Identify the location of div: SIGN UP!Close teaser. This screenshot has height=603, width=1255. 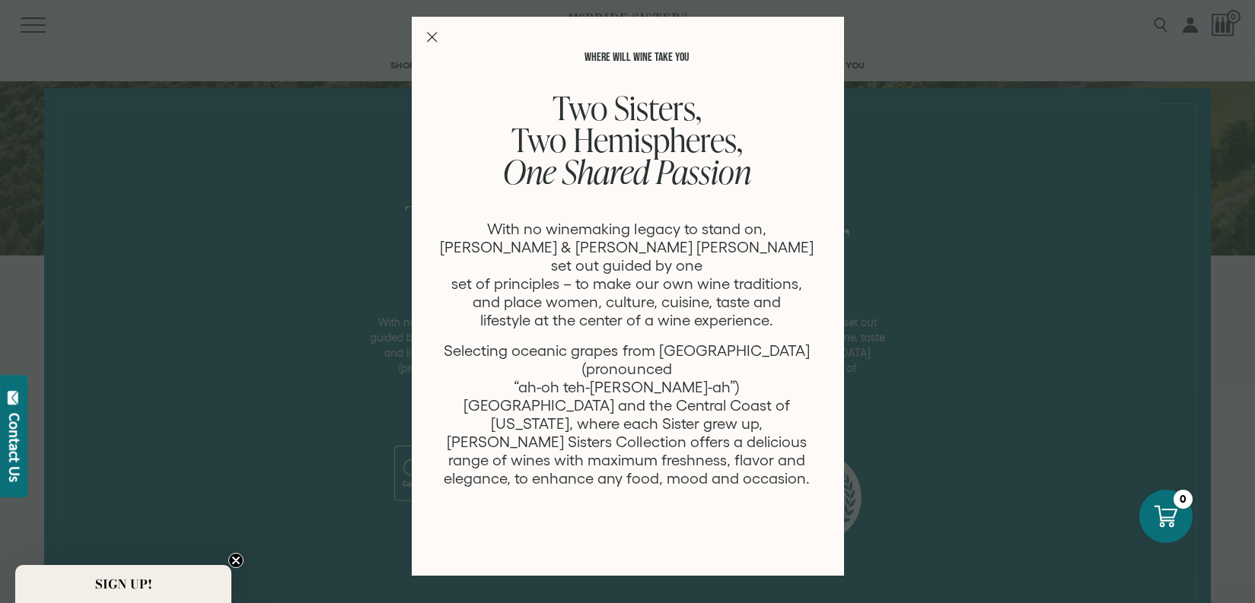
(123, 584).